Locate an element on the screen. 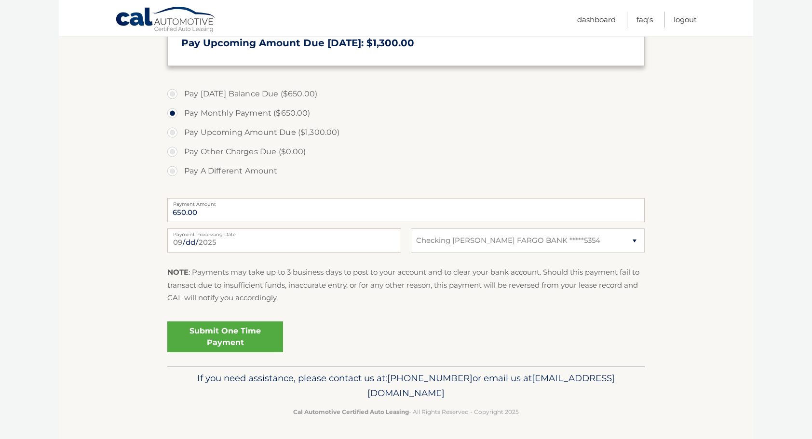  p: : Payments may take up to 3 business days to post to your account and to clear your bank account.... is located at coordinates (406, 285).